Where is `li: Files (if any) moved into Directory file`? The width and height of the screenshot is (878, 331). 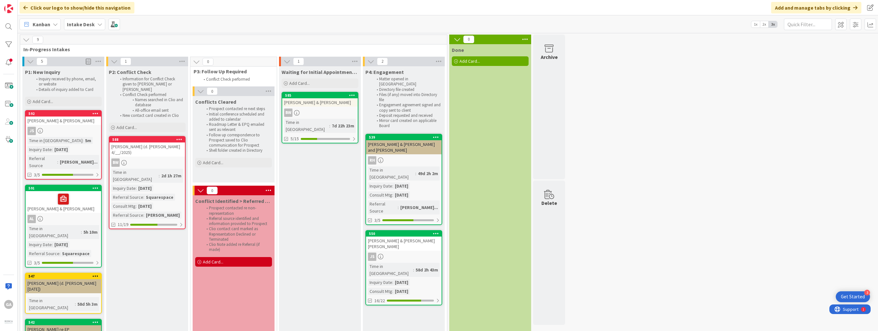 li: Files (if any) moved into Directory file is located at coordinates (407, 97).